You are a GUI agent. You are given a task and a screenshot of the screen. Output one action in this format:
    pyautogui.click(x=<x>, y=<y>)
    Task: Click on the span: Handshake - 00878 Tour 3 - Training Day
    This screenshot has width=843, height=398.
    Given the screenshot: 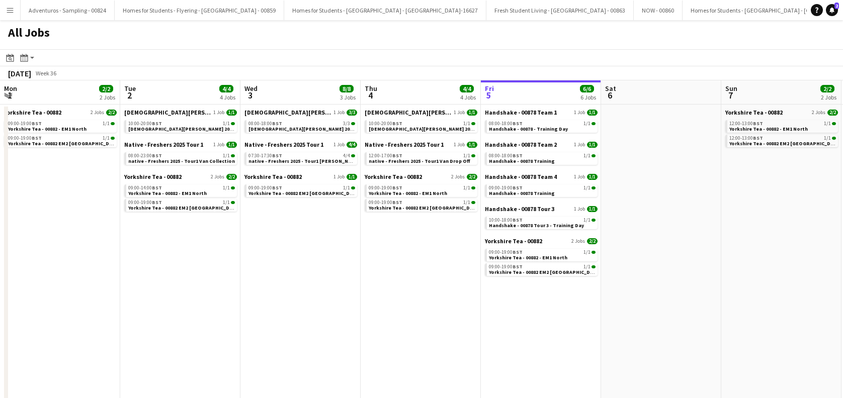 What is the action you would take?
    pyautogui.click(x=536, y=225)
    